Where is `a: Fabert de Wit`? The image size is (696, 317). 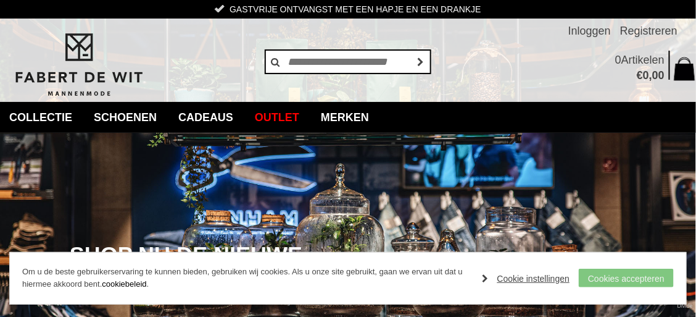
a: Fabert de Wit is located at coordinates (78, 65).